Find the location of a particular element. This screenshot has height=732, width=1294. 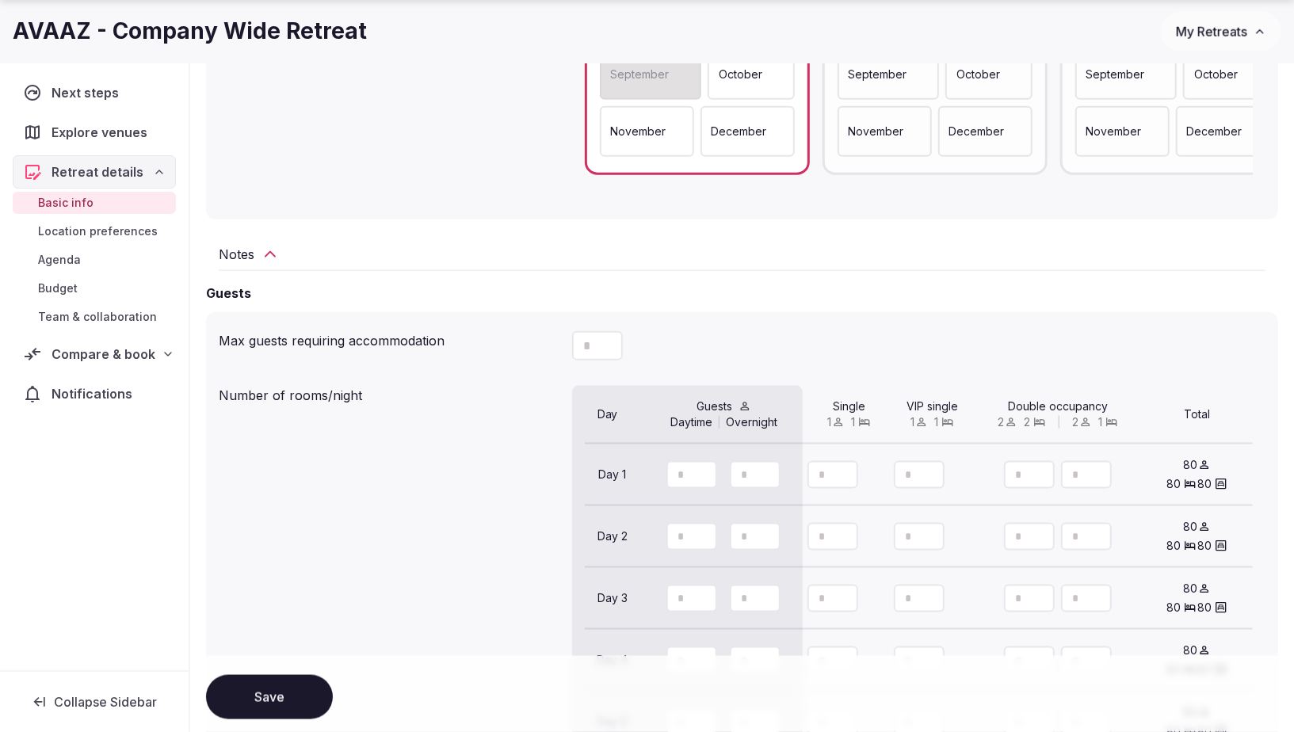

a: Team & collaboration is located at coordinates (94, 317).